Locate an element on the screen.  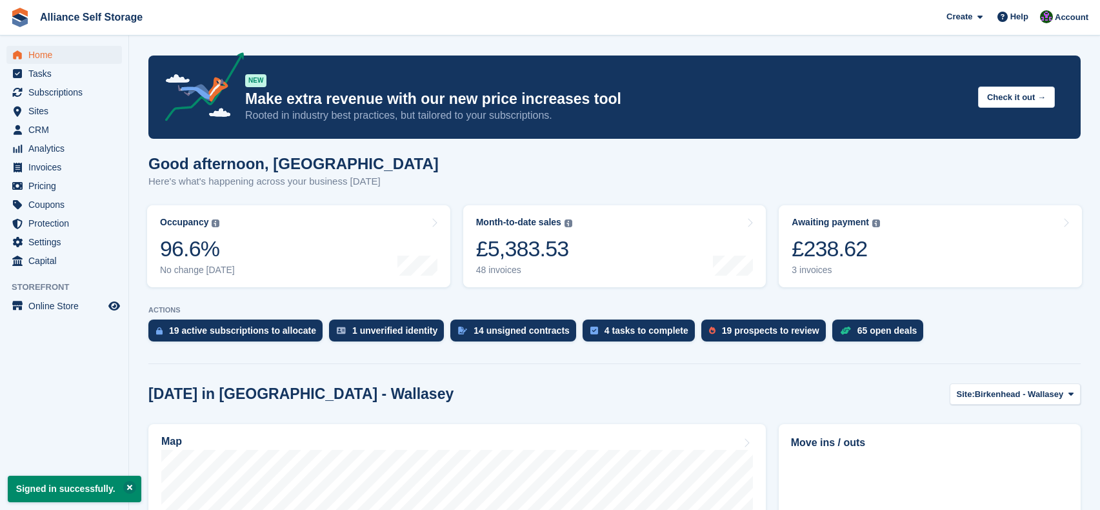
span: Sites is located at coordinates (67, 111).